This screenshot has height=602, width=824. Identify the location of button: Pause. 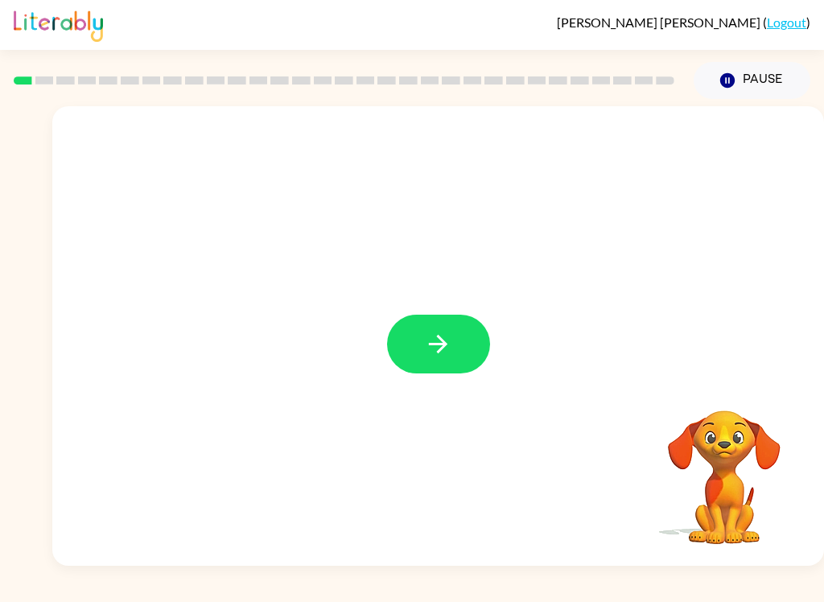
(752, 80).